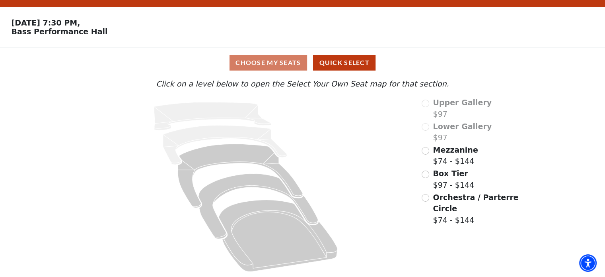  What do you see at coordinates (425, 197) in the screenshot?
I see `input: Orchestra / Parterre Circle$74 - $144` at bounding box center [425, 197].